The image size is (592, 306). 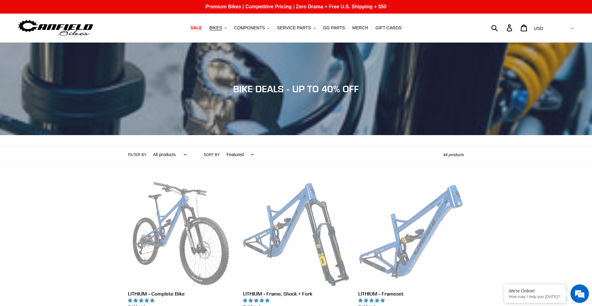 I want to click on button: COMPONENTS, so click(x=252, y=28).